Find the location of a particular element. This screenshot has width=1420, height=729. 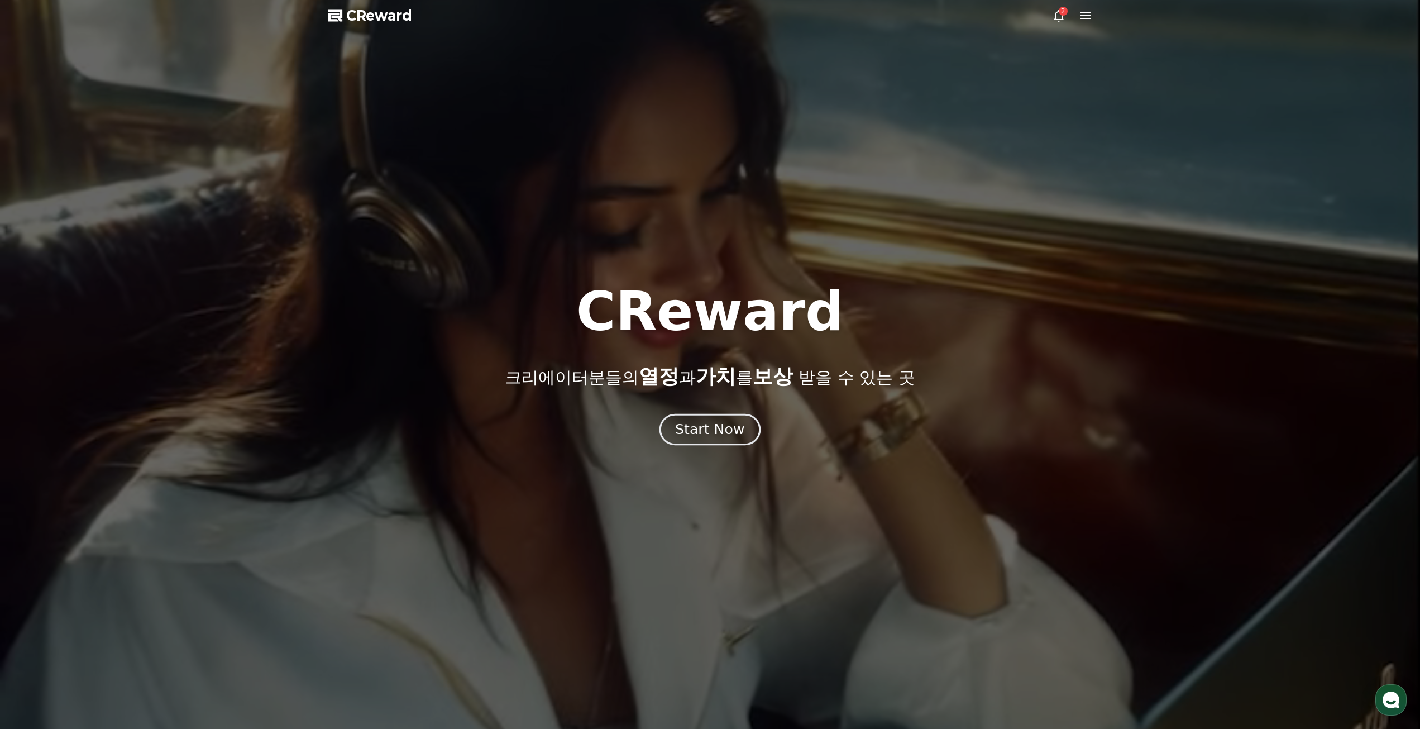

a: CReward is located at coordinates (370, 16).